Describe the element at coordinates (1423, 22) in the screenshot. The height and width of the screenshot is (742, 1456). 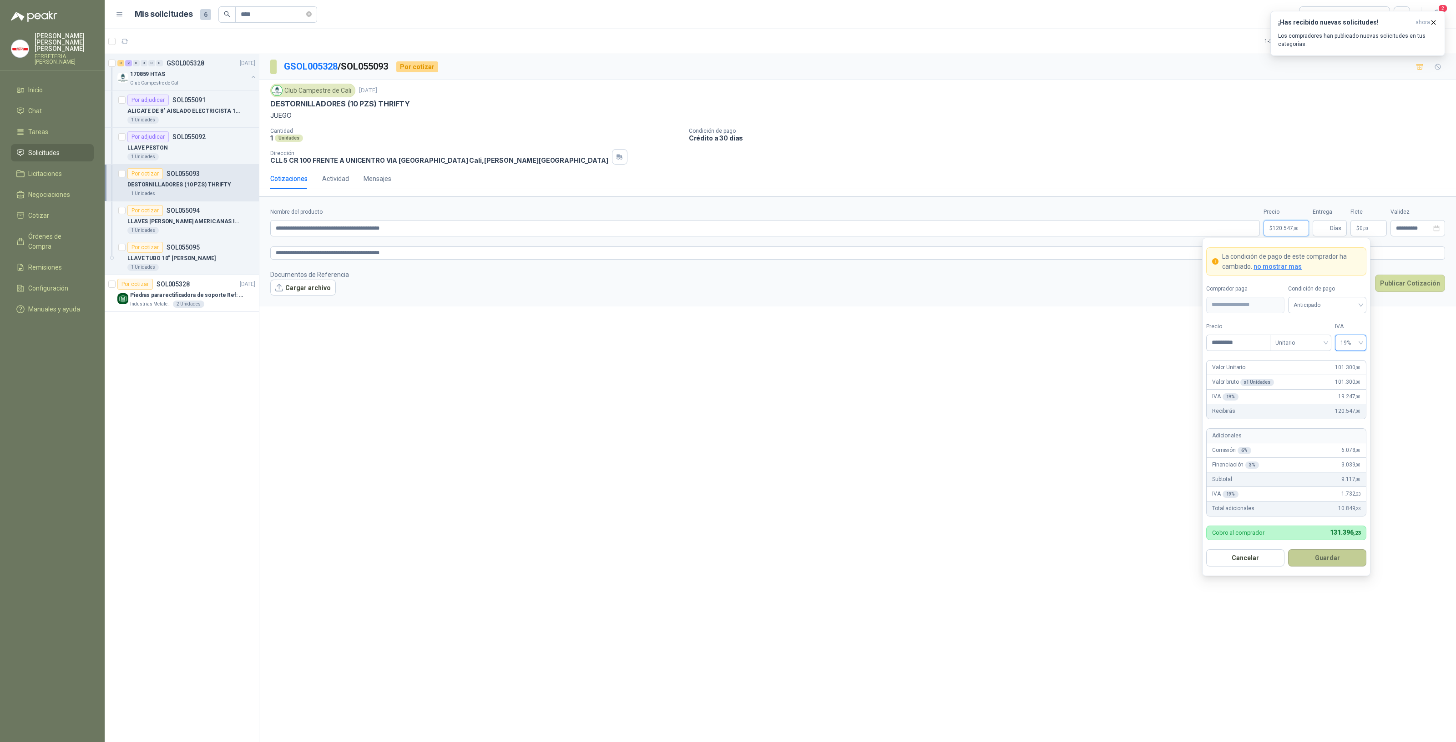
I see `span: ahora` at that location.